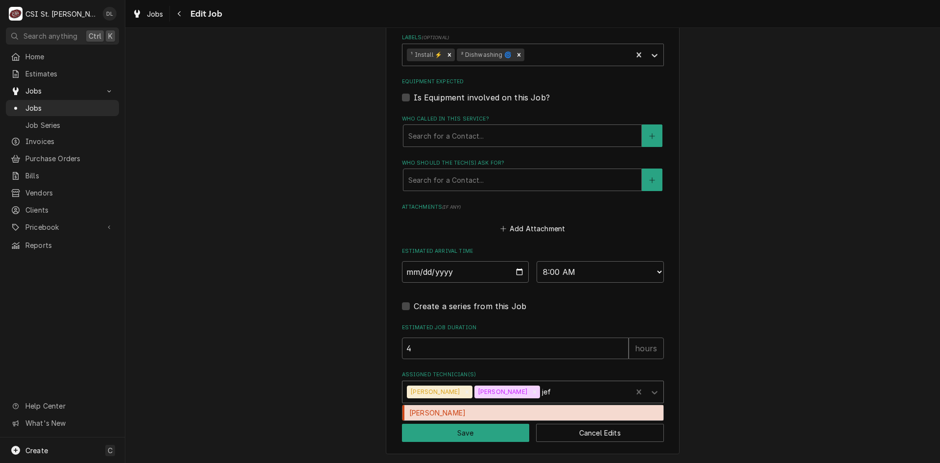 This screenshot has height=463, width=940. What do you see at coordinates (466, 433) in the screenshot?
I see `button: Save` at bounding box center [466, 433].